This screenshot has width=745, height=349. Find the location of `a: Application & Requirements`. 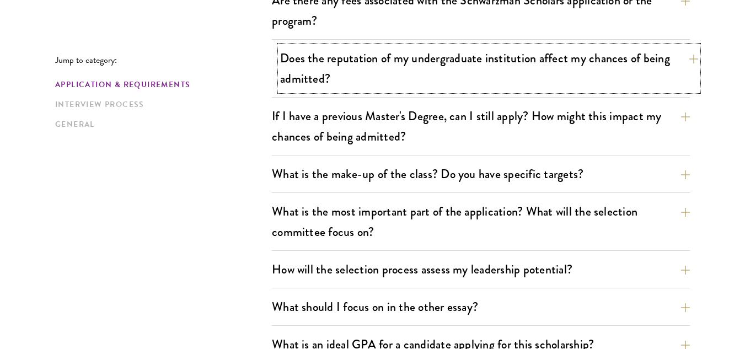

a: Application & Requirements is located at coordinates (160, 84).